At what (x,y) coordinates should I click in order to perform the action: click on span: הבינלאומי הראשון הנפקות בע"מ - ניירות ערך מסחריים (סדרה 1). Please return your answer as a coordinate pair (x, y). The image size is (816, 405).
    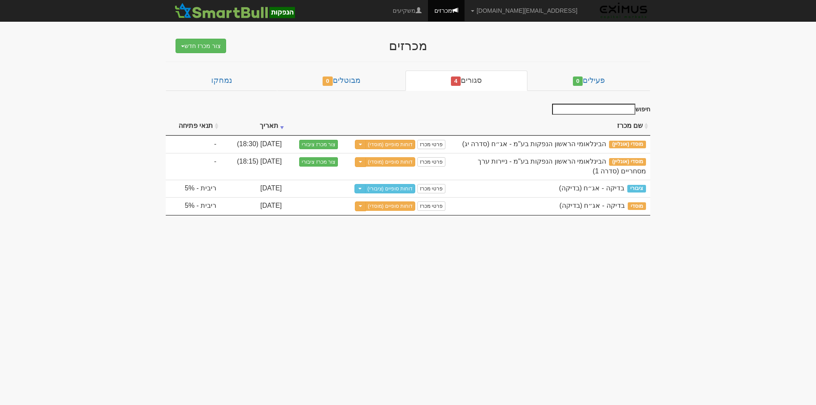
    Looking at the image, I should click on (562, 166).